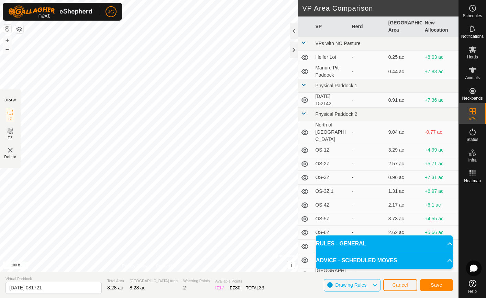 This screenshot has height=298, width=486. Describe the element at coordinates (404, 57) in the screenshot. I see `td: 0.25 ac` at that location.